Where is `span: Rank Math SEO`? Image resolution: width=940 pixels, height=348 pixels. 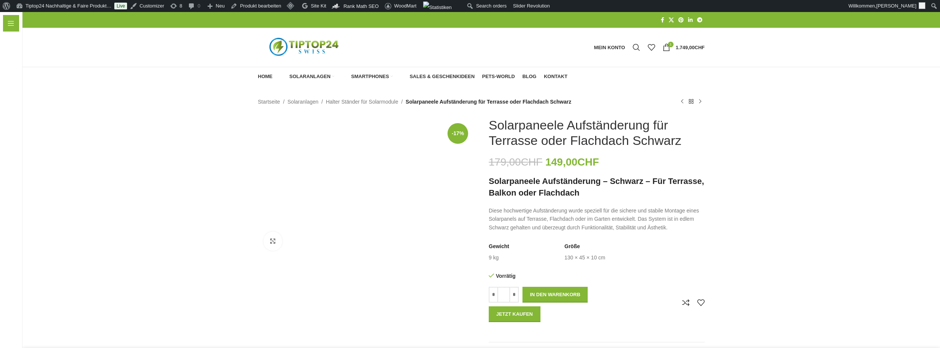
span: Rank Math SEO is located at coordinates (361, 6).